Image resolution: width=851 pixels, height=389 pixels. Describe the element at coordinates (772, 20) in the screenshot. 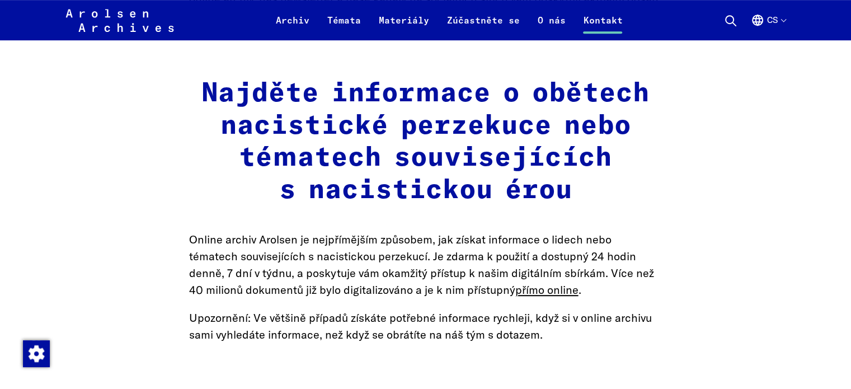

I see `font: cs` at that location.